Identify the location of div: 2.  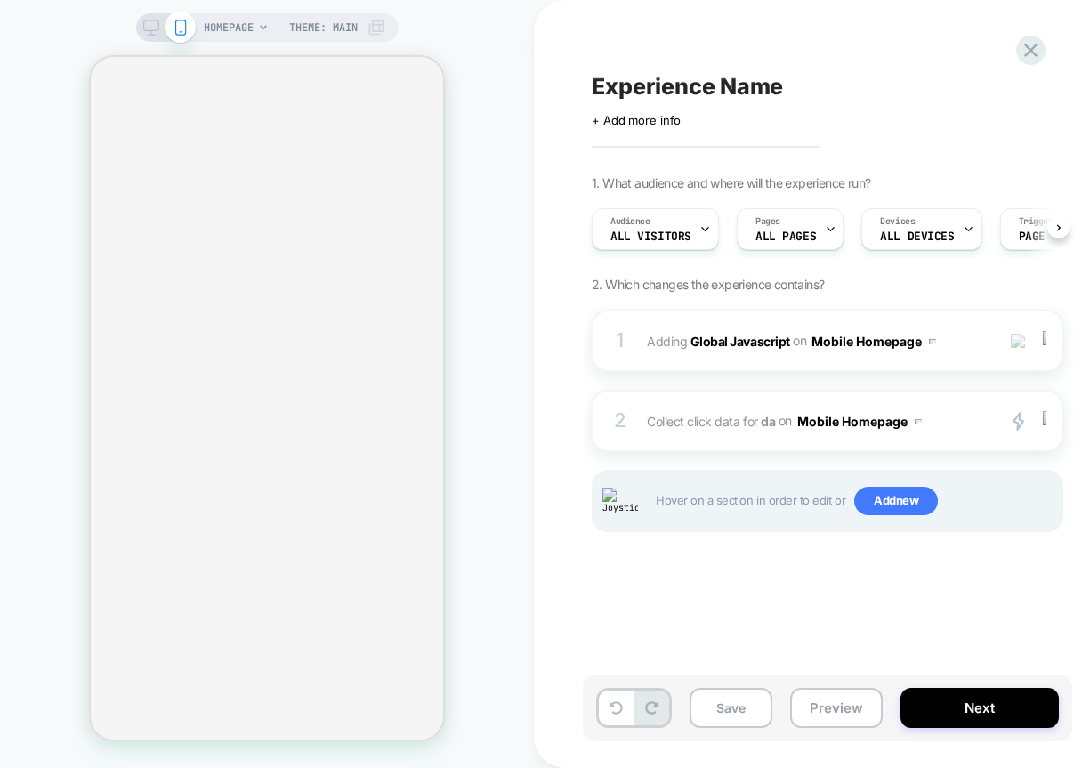
(620, 421).